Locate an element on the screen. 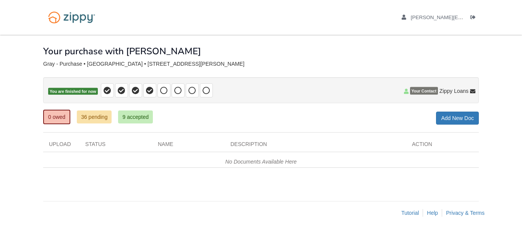  a: Tutorial is located at coordinates (410, 213).